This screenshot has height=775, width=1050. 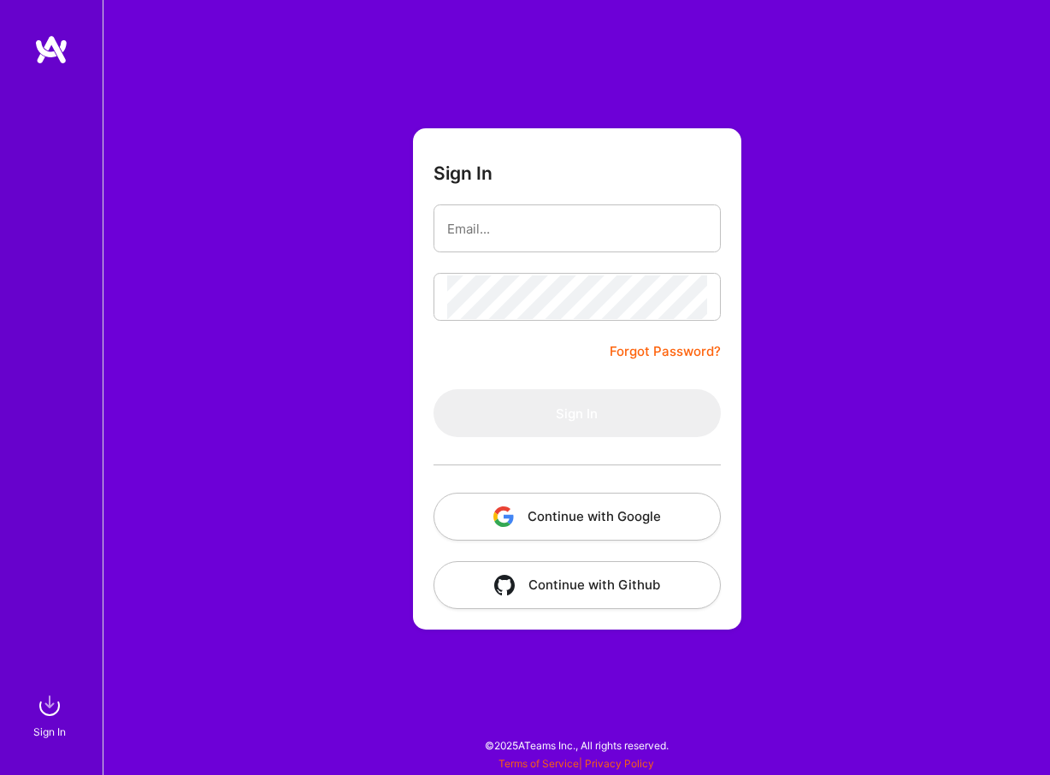 What do you see at coordinates (577, 228) in the screenshot?
I see `input: Email...` at bounding box center [577, 228].